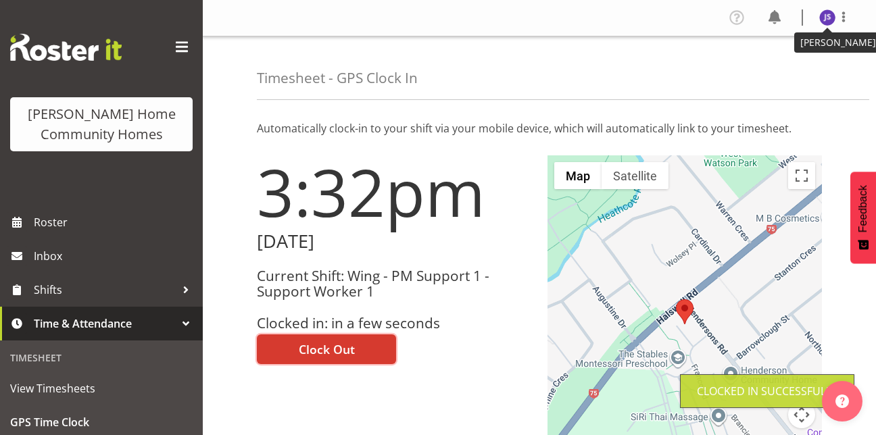 The width and height of the screenshot is (876, 435). I want to click on span: View Timesheets, so click(101, 389).